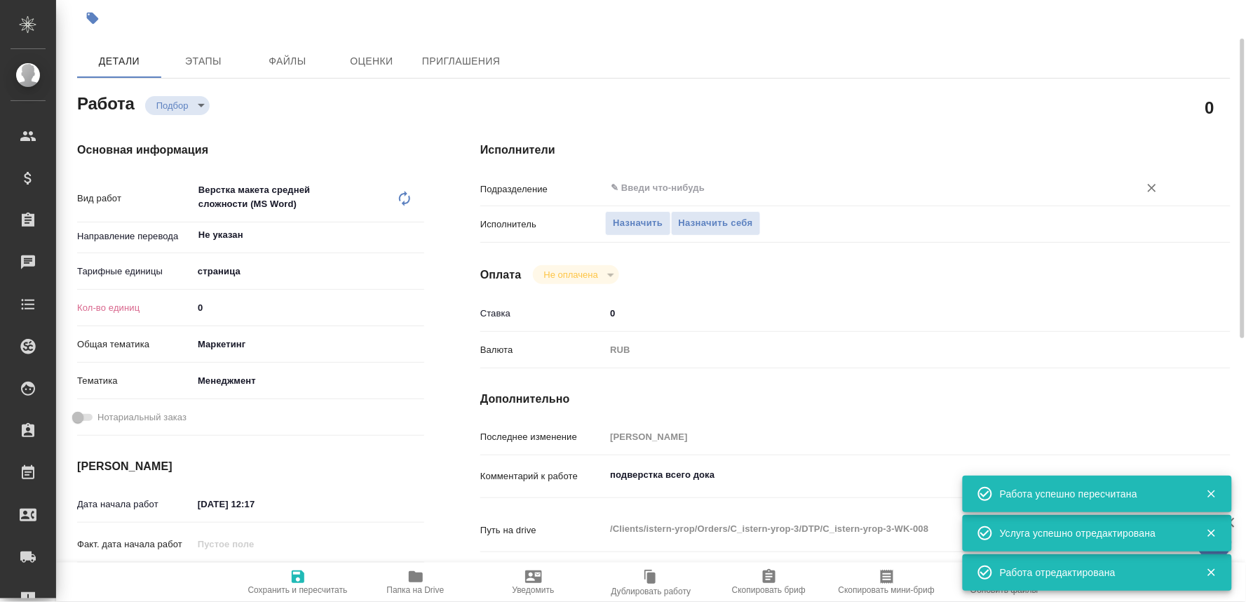 The image size is (1246, 602). What do you see at coordinates (308, 344) in the screenshot?
I see `div: Маркетинг` at bounding box center [308, 344].